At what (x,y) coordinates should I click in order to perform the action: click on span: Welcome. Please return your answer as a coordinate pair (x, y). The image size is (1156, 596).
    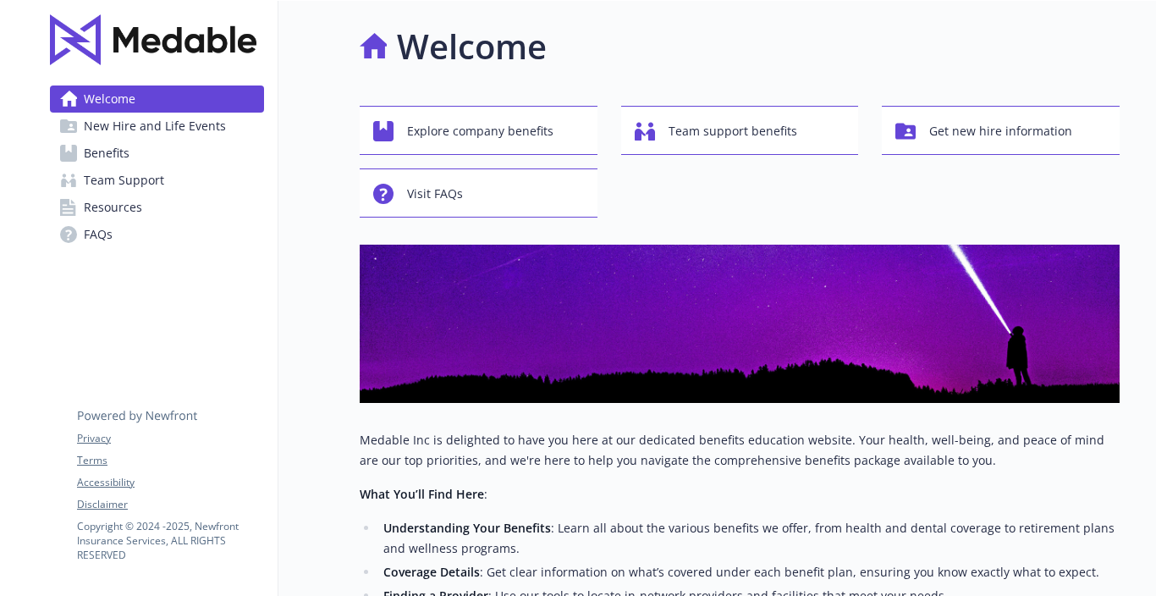
    Looking at the image, I should click on (109, 99).